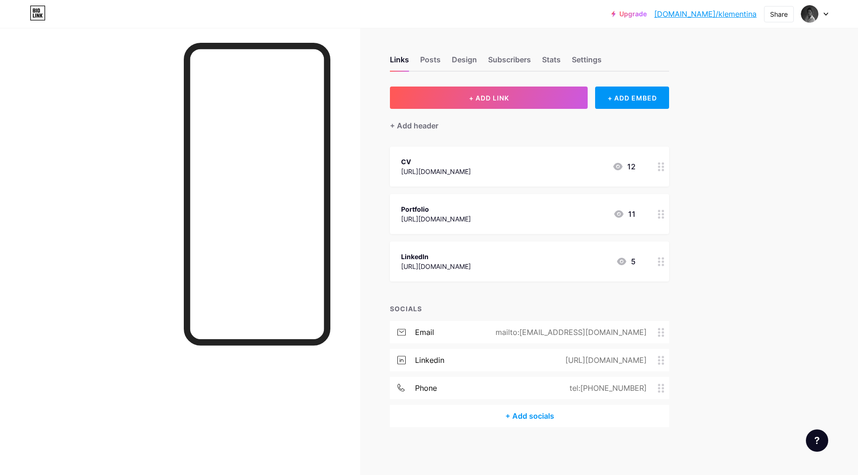 The image size is (858, 475). Describe the element at coordinates (809, 14) in the screenshot. I see `img: klementina` at that location.